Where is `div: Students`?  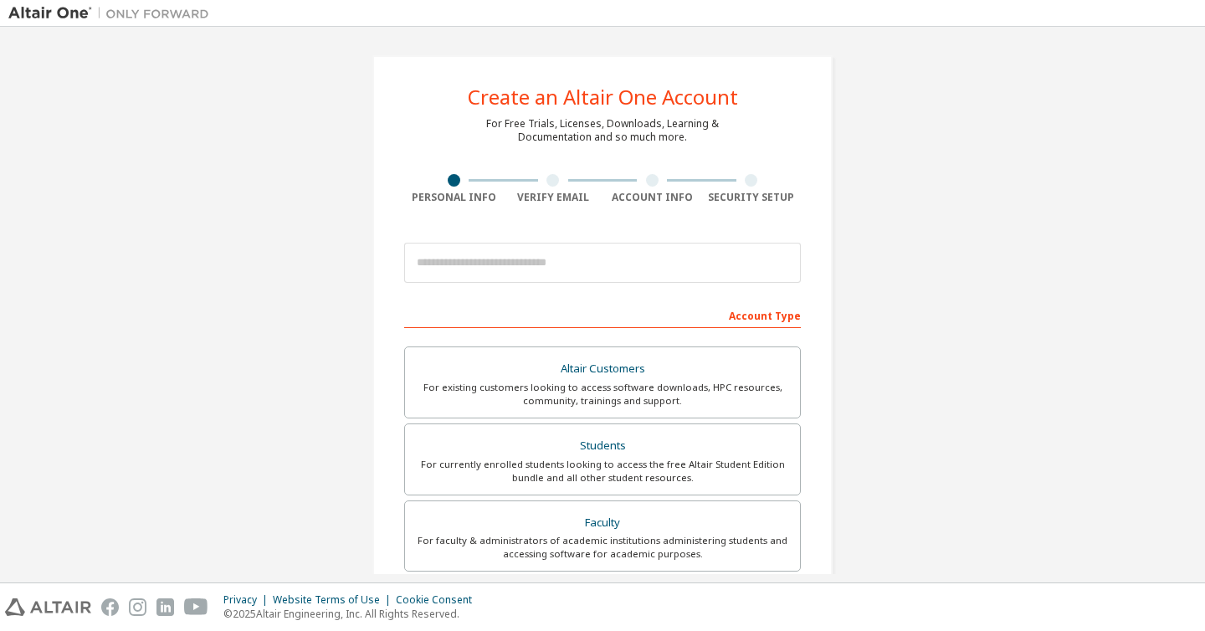 div: Students is located at coordinates (603, 446).